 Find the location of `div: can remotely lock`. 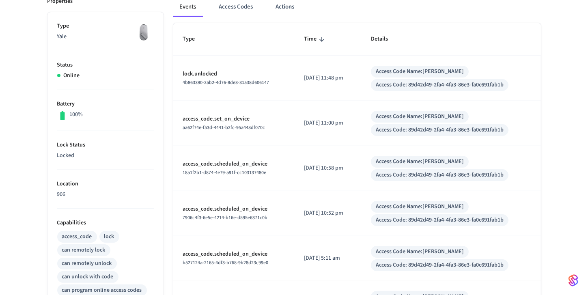

div: can remotely lock is located at coordinates (84, 250).